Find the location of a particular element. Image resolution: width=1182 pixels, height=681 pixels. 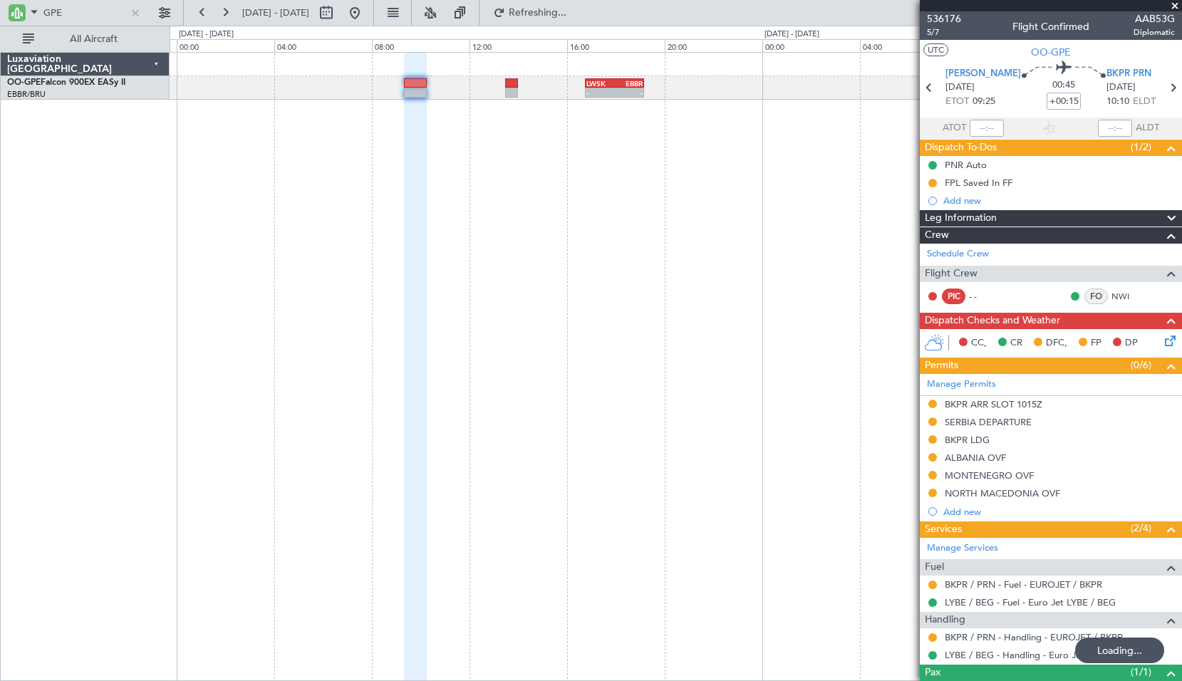

span: Pax is located at coordinates (933, 673).